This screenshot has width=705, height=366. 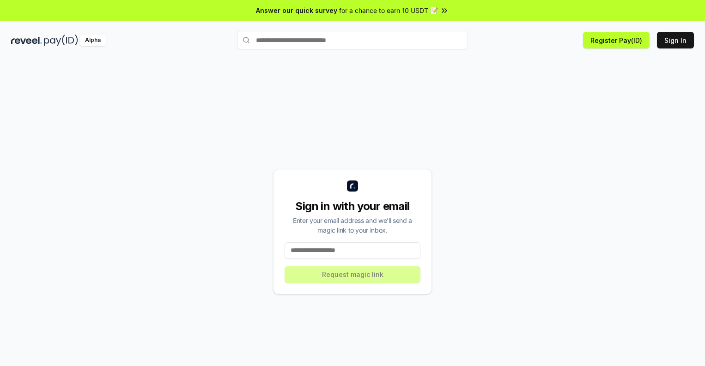 What do you see at coordinates (352, 186) in the screenshot?
I see `img: logo_small` at bounding box center [352, 186].